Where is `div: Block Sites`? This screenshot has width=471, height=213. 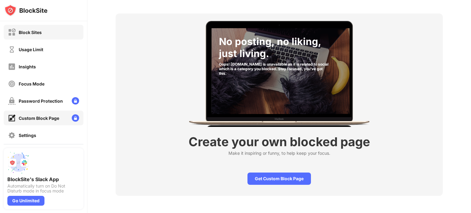
div: Block Sites is located at coordinates (30, 32).